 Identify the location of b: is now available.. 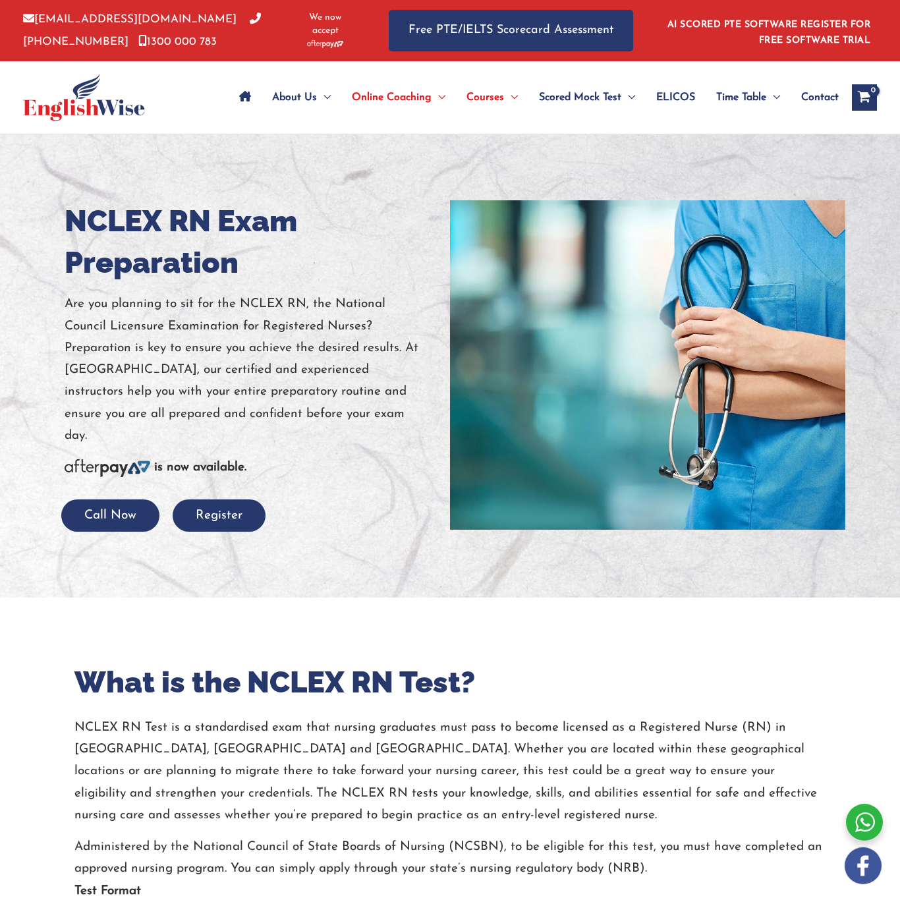
(200, 467).